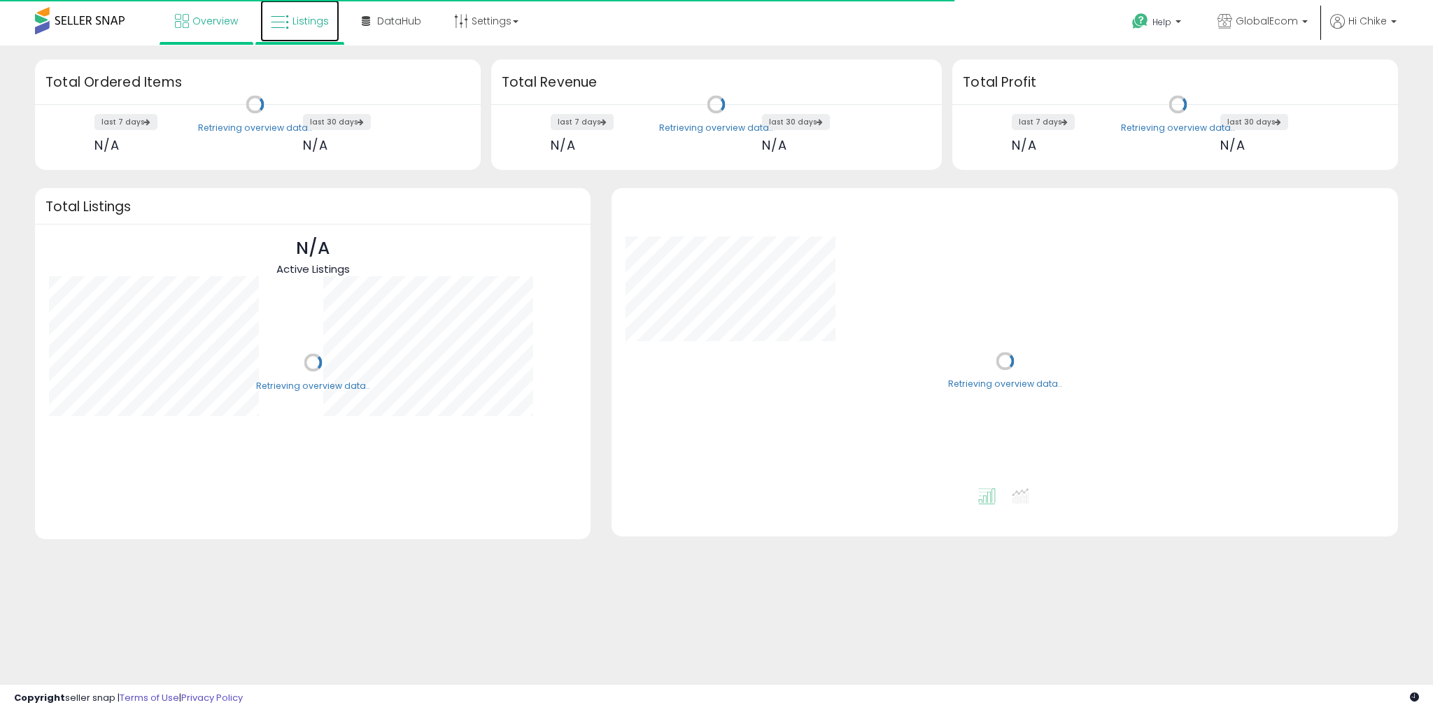  Describe the element at coordinates (399, 21) in the screenshot. I see `span: DataHub` at that location.